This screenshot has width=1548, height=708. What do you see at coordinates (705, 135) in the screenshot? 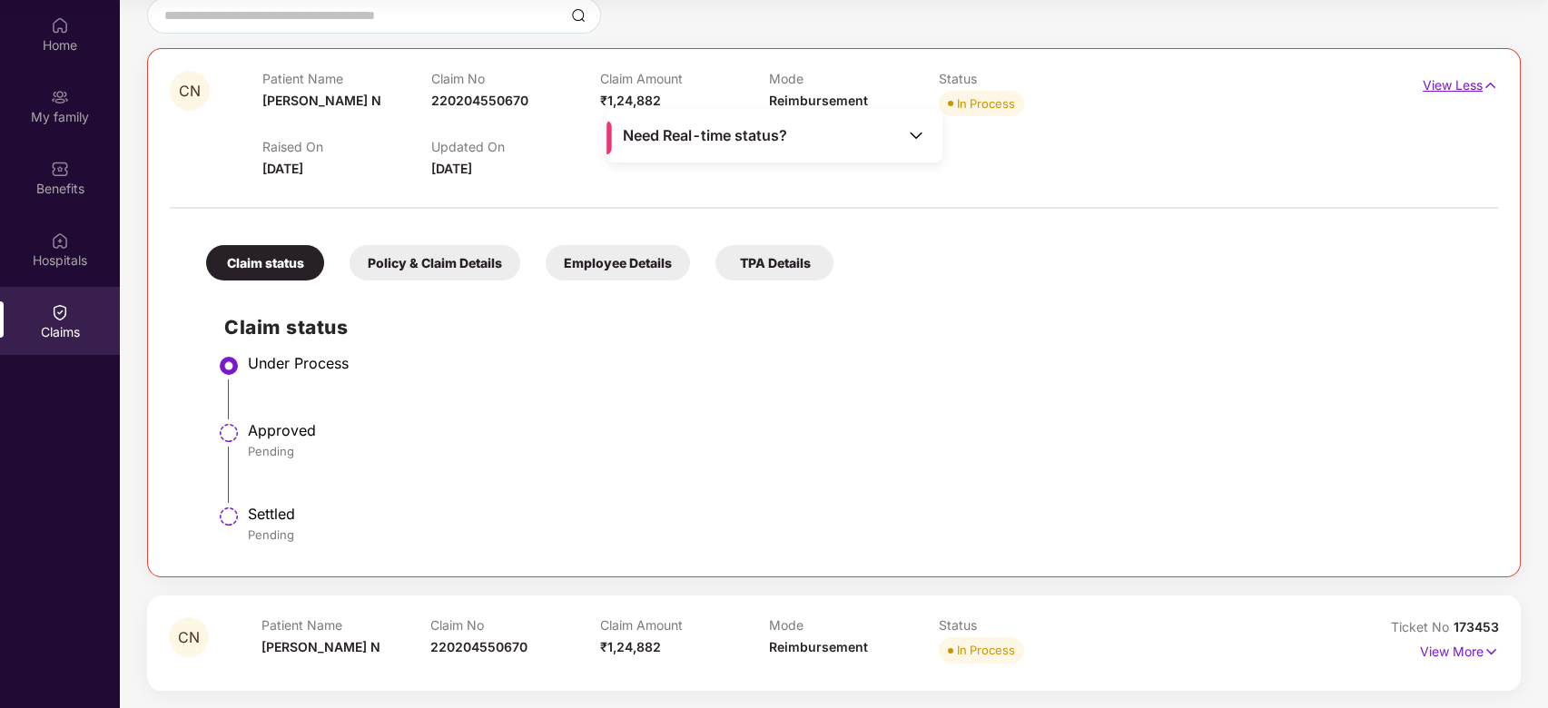
I see `span: Need Real-time status?` at bounding box center [705, 135].